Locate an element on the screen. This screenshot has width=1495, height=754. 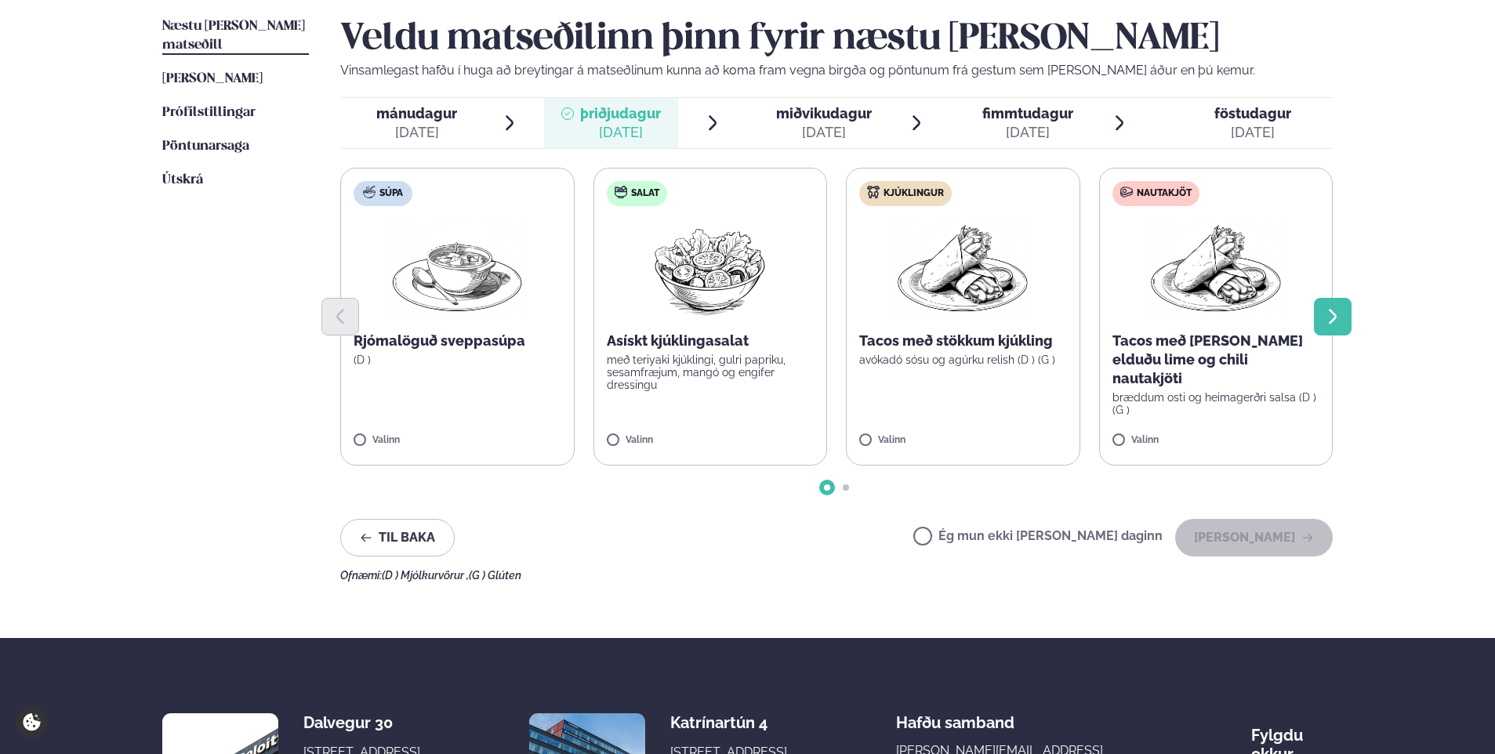
p: með teriyaki kjúklingi, gulri papriku, sesamfræjum, mangó og engifer dressingu is located at coordinates (710, 372).